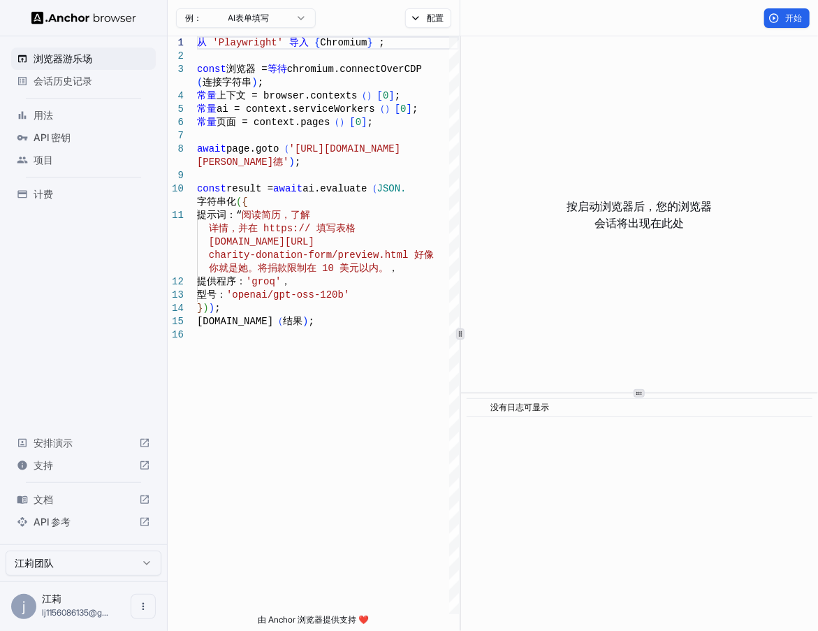  I want to click on div: 14, so click(175, 308).